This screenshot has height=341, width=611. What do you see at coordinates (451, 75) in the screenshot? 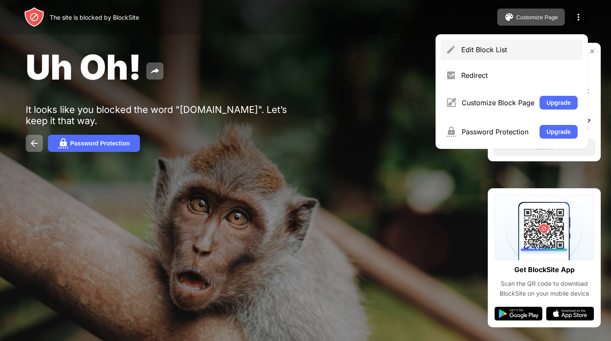
I see `img: menu-redirect.svg` at bounding box center [451, 75].